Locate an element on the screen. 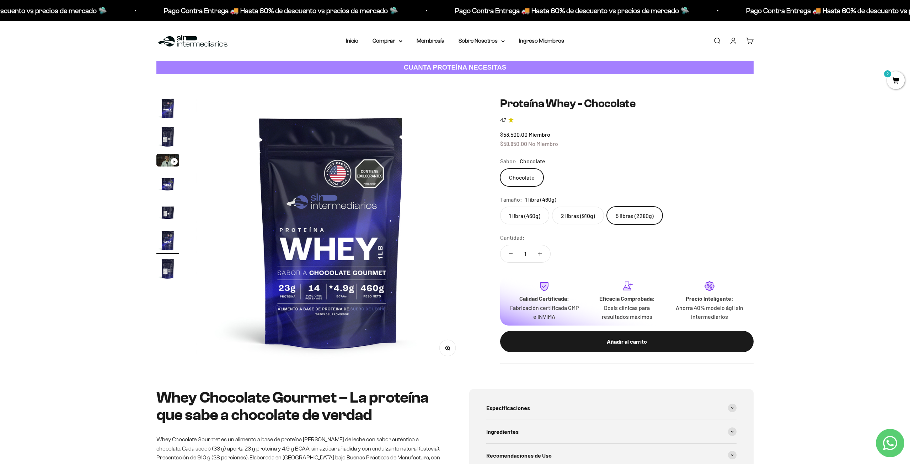  a: 4.74.7 de 5.0 estrellas is located at coordinates (626, 120).